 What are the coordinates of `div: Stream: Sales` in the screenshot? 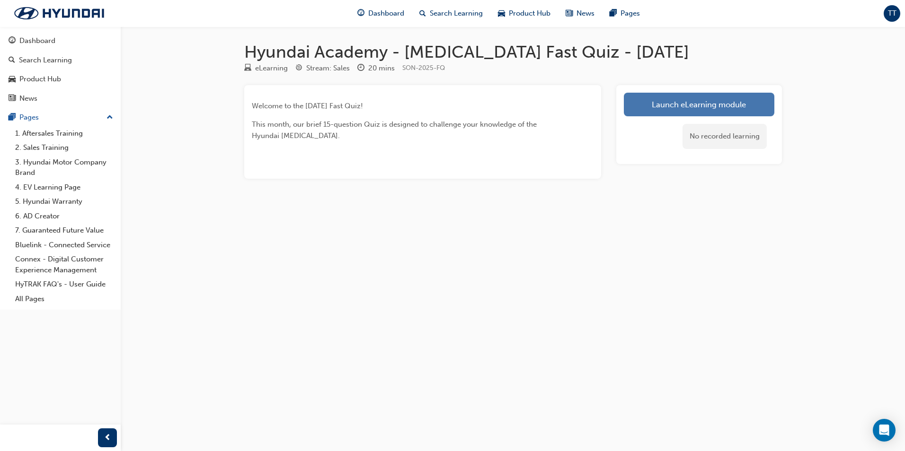 It's located at (328, 68).